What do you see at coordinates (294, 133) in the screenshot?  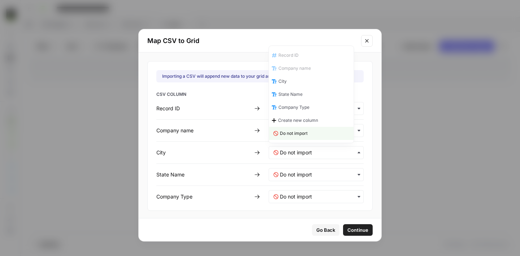 I see `span: Do not import` at bounding box center [294, 133].